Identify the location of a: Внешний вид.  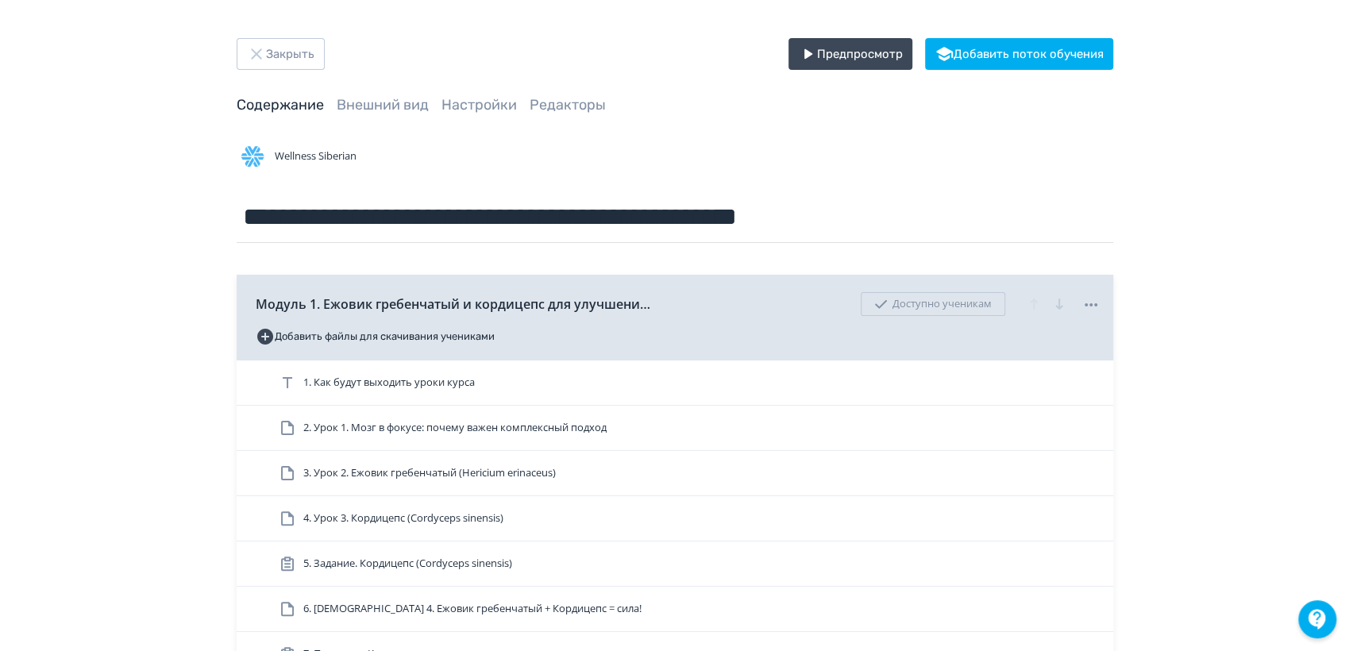
(383, 105).